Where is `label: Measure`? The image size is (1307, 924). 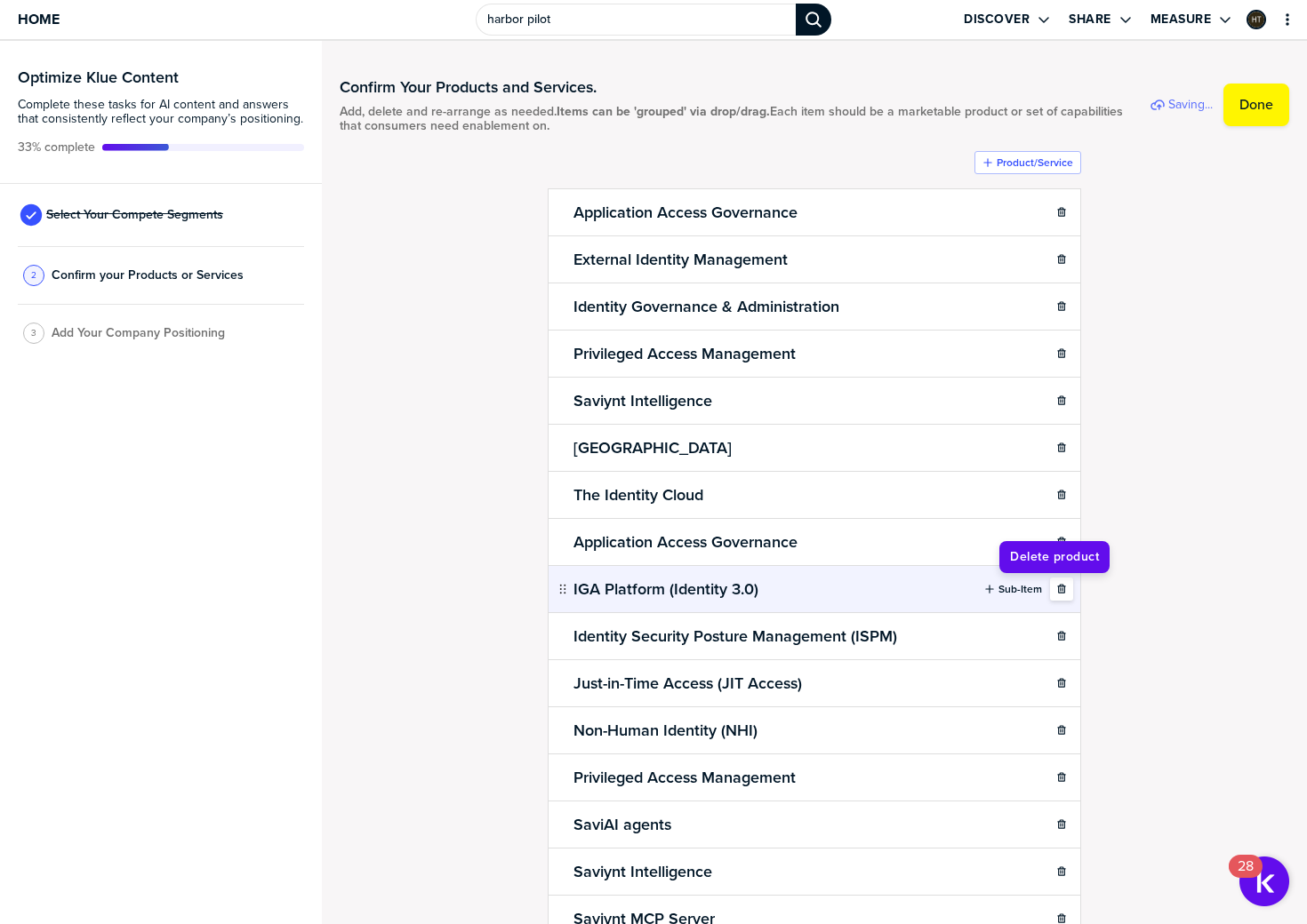
label: Measure is located at coordinates (1181, 19).